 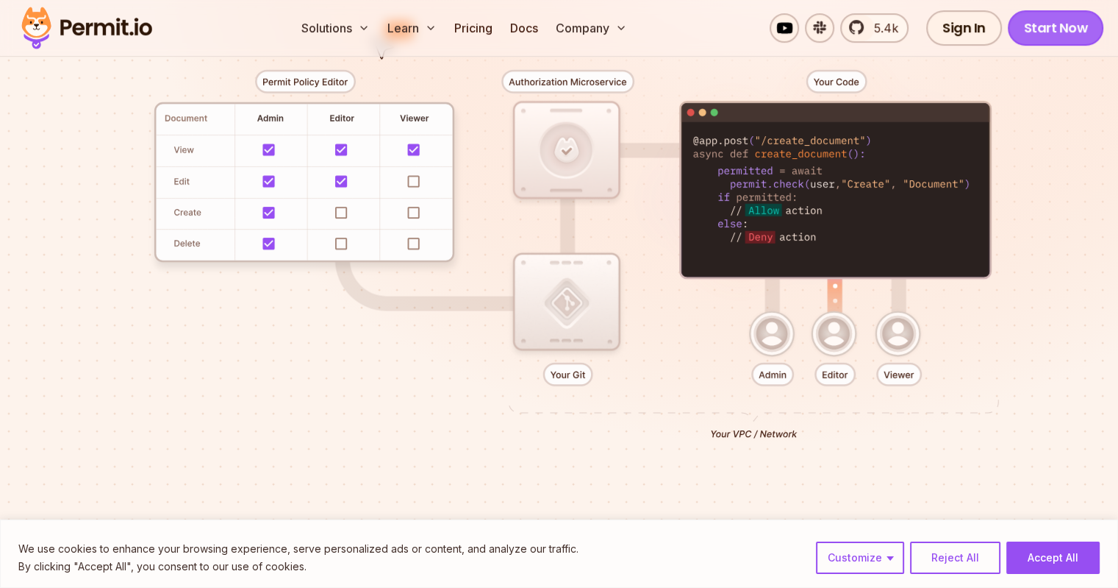 I want to click on button: Accept All, so click(x=1053, y=557).